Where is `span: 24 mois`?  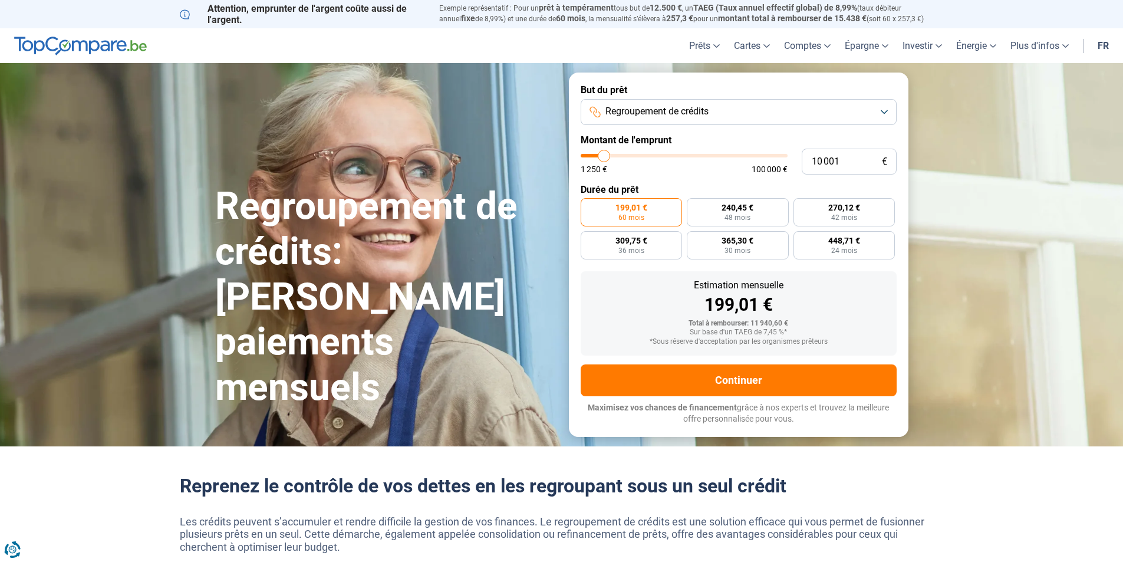 span: 24 mois is located at coordinates (844, 251).